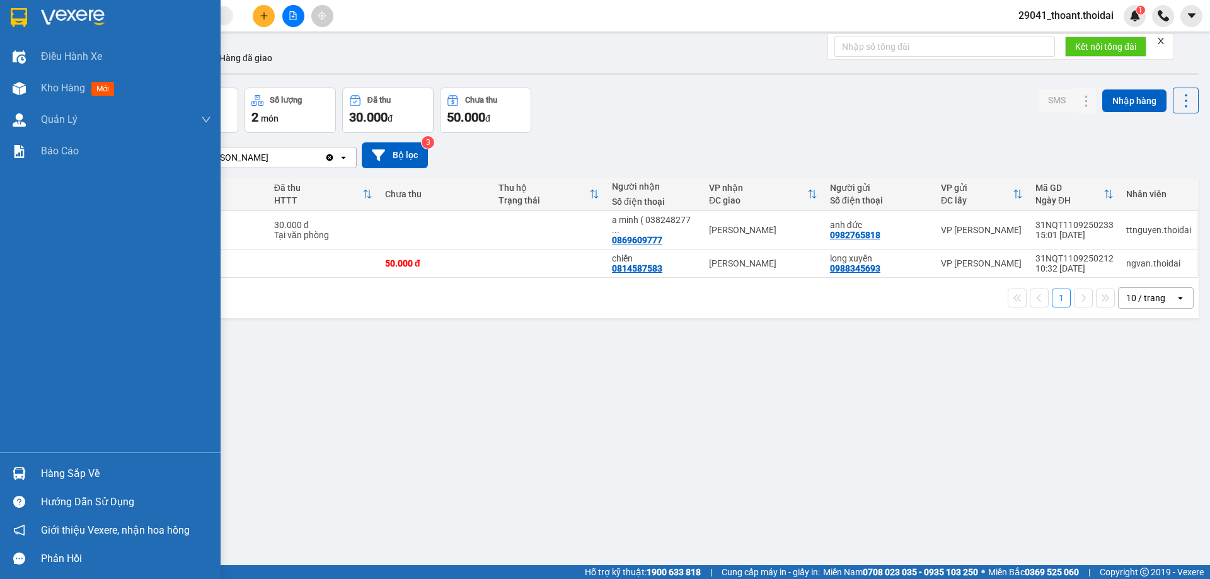  I want to click on span: 2, so click(255, 117).